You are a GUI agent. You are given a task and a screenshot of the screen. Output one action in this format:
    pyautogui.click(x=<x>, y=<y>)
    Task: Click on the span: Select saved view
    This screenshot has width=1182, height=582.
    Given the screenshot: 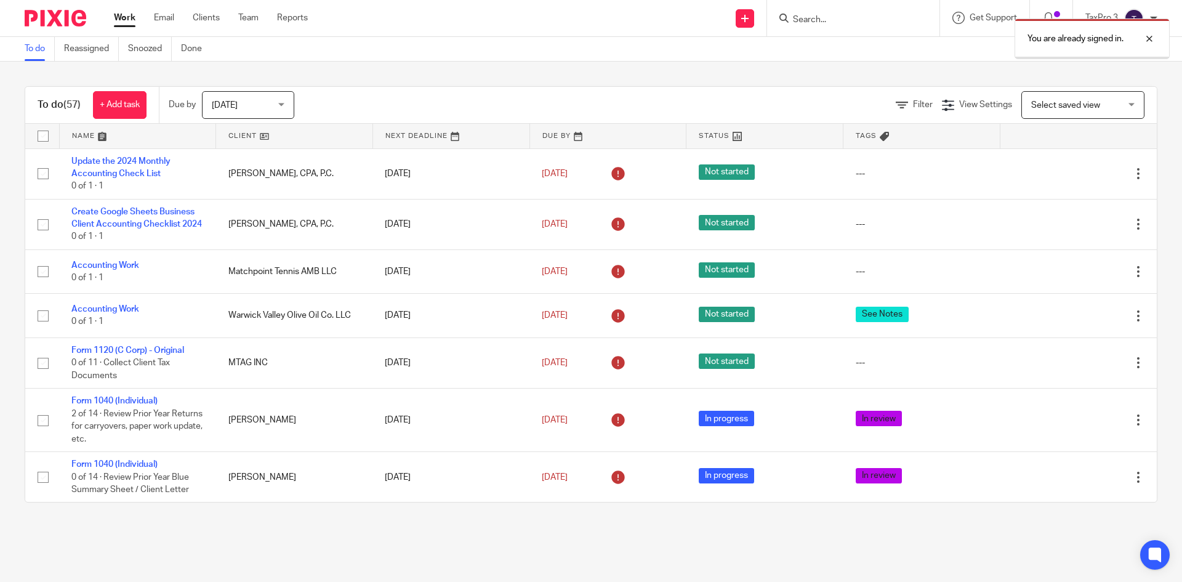 What is the action you would take?
    pyautogui.click(x=1065, y=105)
    